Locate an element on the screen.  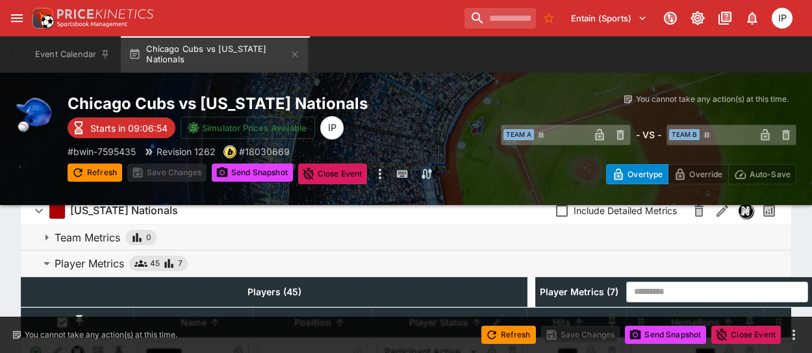
th: Players (45) is located at coordinates (274, 292).